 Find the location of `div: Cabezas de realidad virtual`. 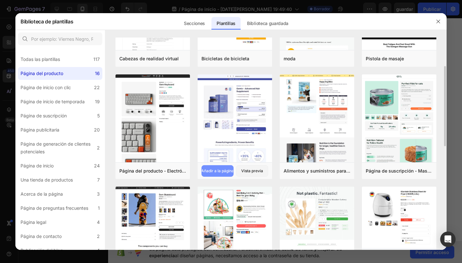

div: Cabezas de realidad virtual is located at coordinates (149, 59).